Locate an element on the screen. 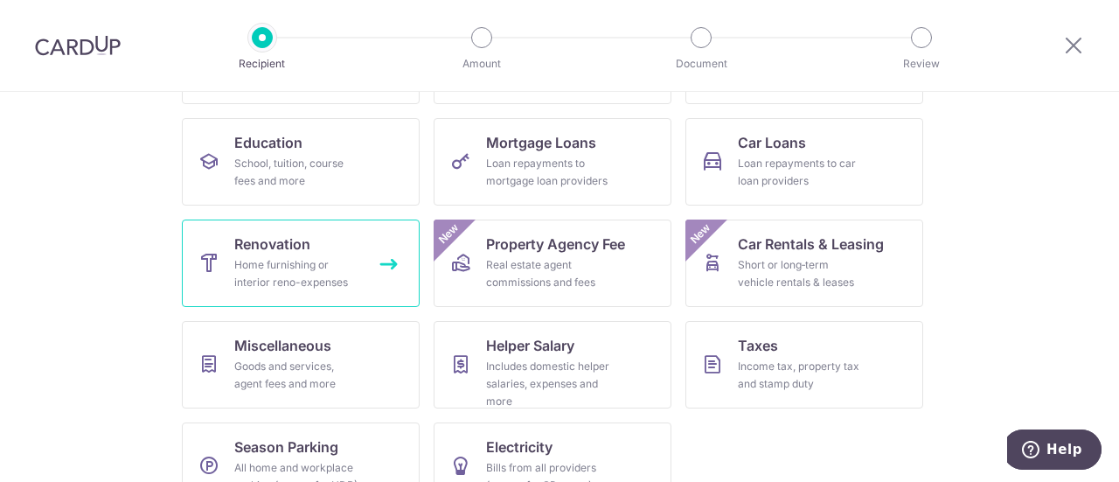  div: Goods and services, agent fees and more is located at coordinates (297, 375).